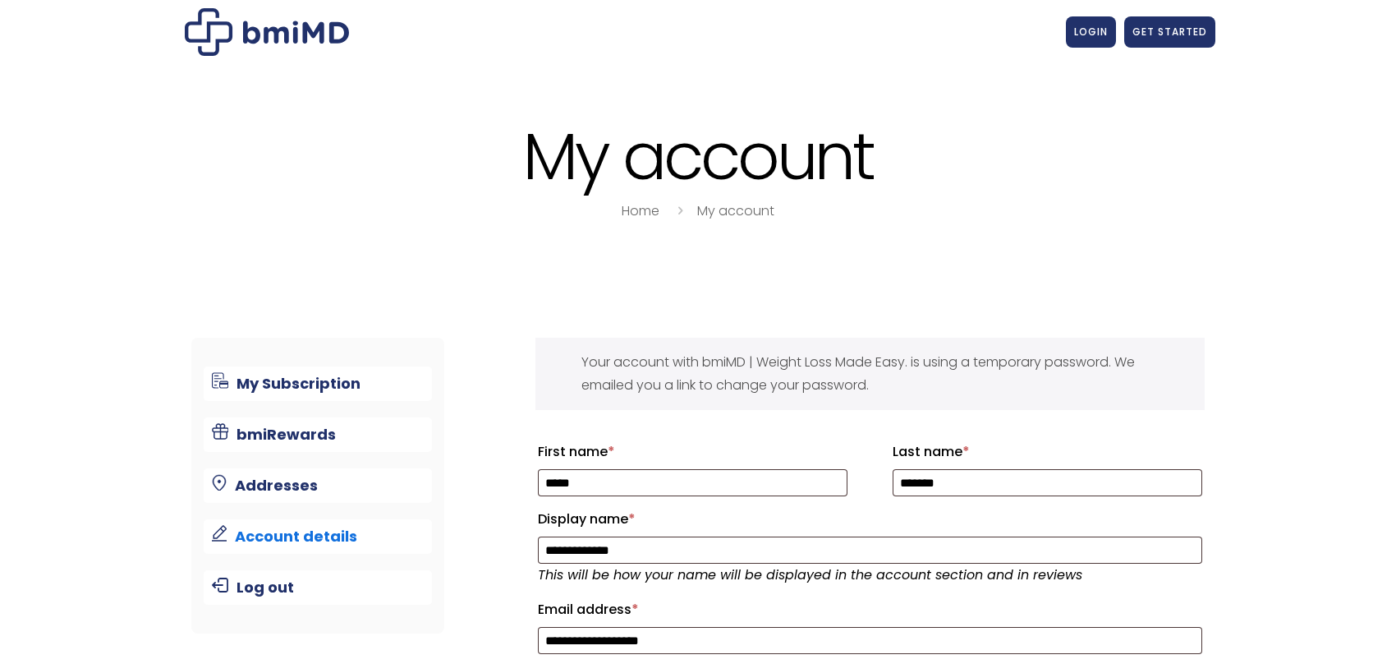 The width and height of the screenshot is (1396, 664). Describe the element at coordinates (318, 485) in the screenshot. I see `nav: Account pages` at that location.